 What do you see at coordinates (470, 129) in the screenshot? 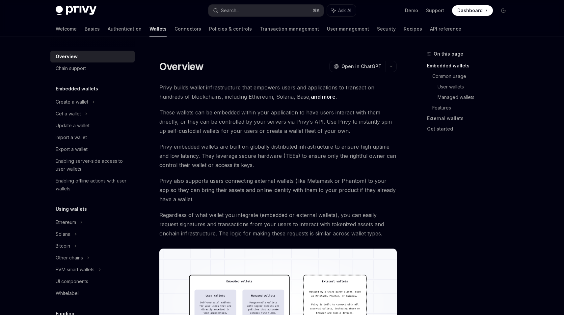
I see `a: Get started` at bounding box center [470, 129].